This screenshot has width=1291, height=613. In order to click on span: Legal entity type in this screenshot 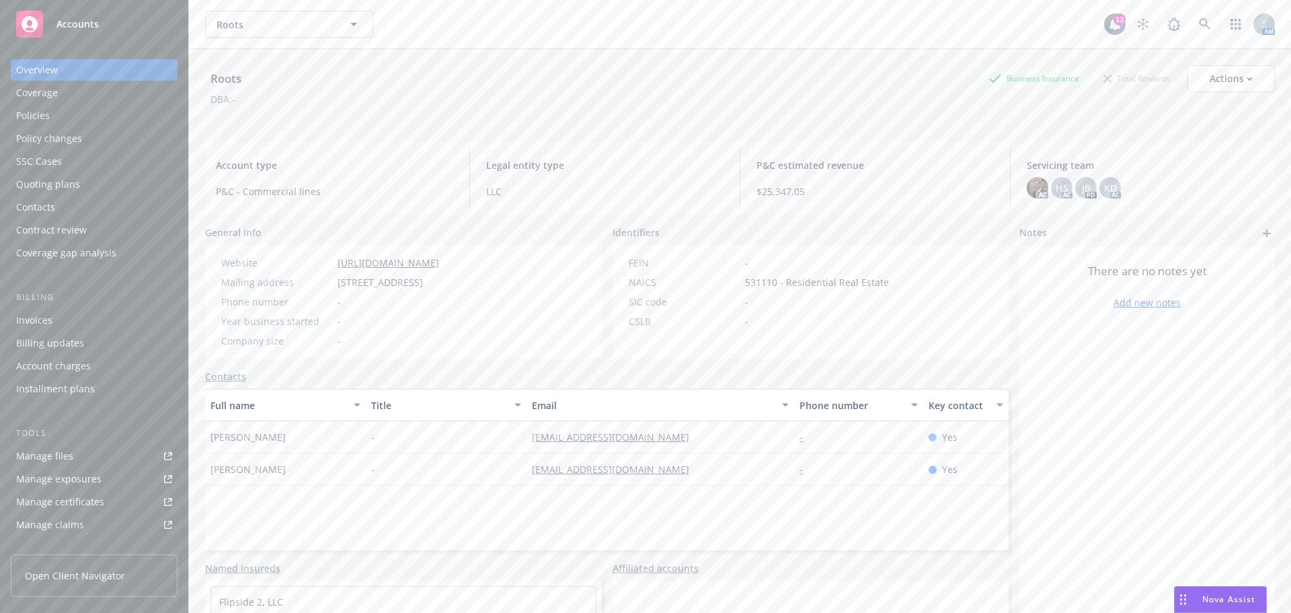, I will do `click(605, 165)`.